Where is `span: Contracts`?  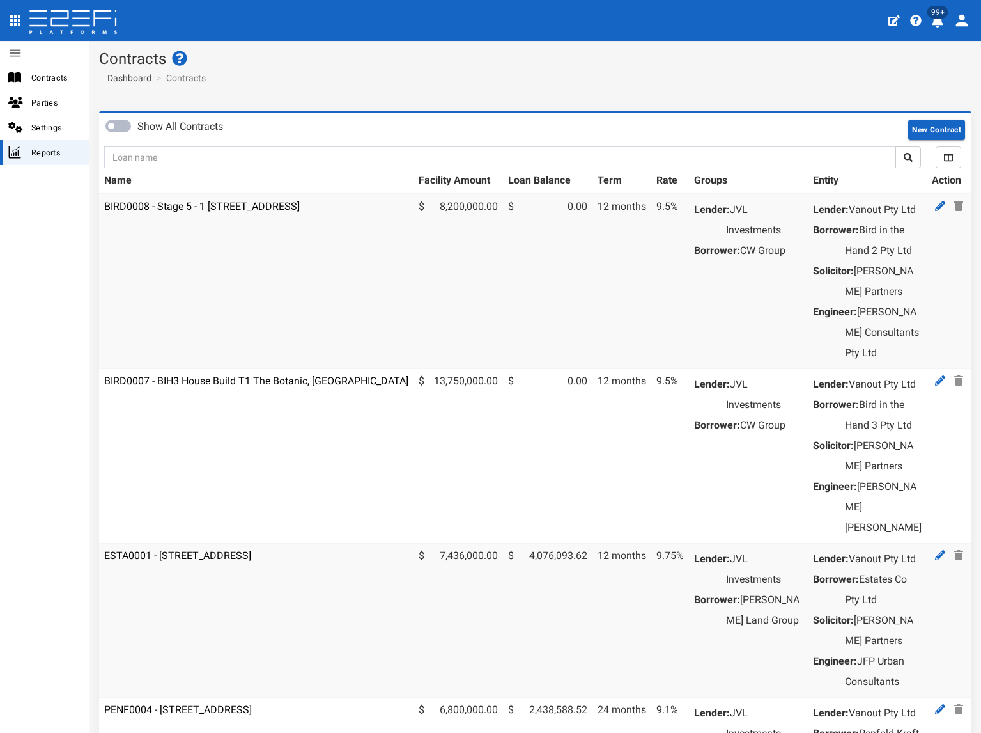 span: Contracts is located at coordinates (55, 77).